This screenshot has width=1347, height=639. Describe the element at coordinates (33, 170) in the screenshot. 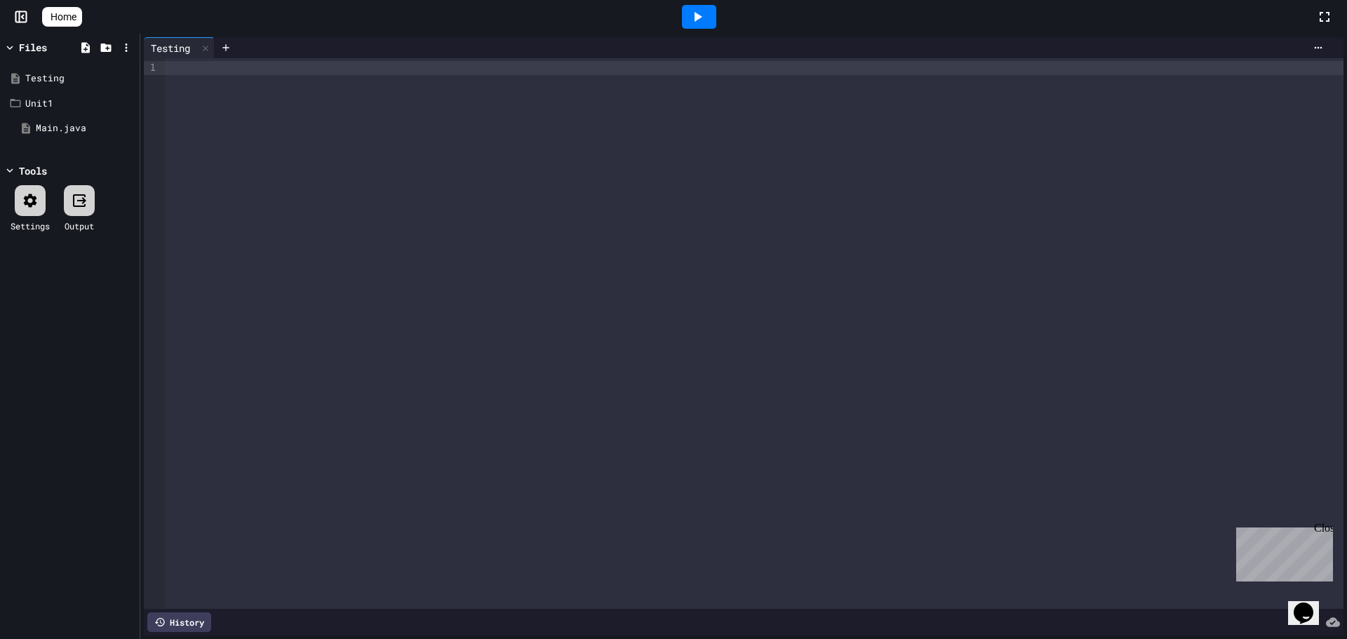

I see `div: Tools` at that location.